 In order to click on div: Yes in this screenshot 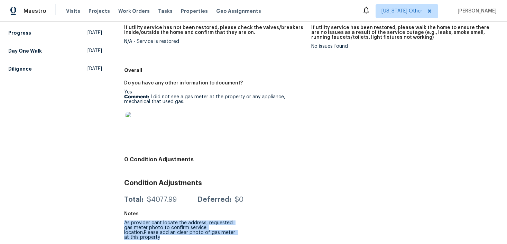, I will do `click(215, 114)`.